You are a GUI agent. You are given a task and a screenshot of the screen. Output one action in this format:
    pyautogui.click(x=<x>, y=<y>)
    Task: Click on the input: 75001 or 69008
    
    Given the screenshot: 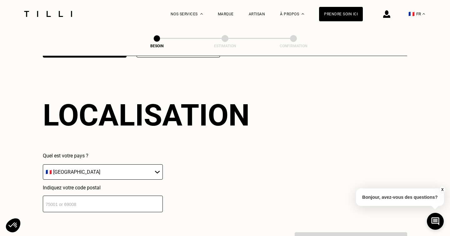 What is the action you would take?
    pyautogui.click(x=103, y=204)
    